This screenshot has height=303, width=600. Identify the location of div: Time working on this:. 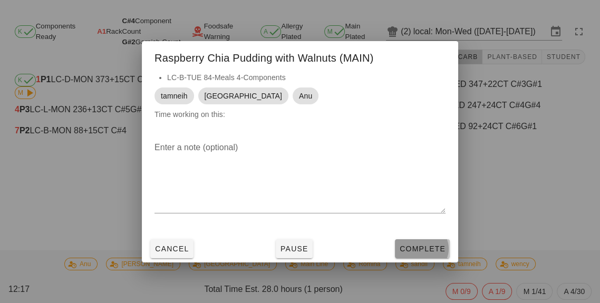
(300, 101).